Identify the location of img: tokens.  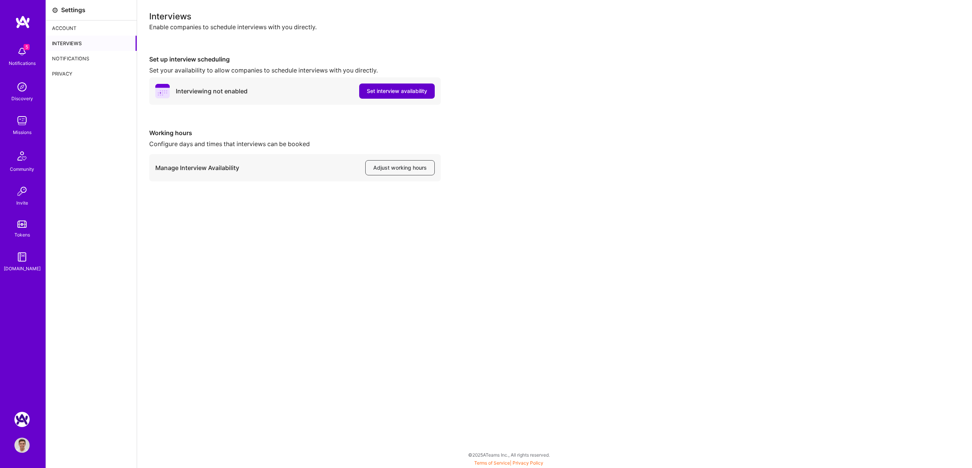
(22, 224).